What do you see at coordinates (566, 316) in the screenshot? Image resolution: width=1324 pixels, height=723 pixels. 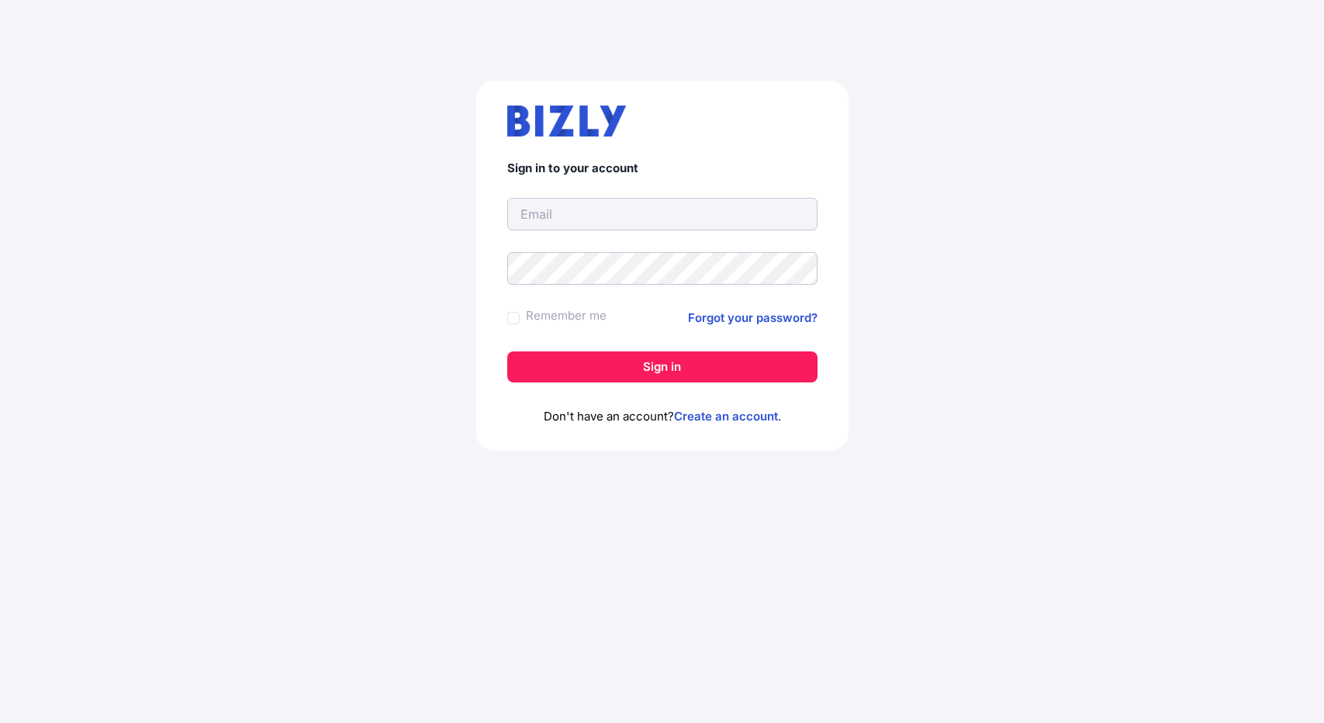 I see `label: Remember me` at bounding box center [566, 316].